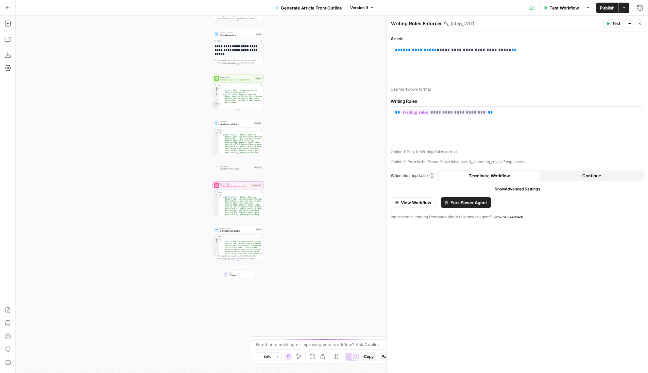 The width and height of the screenshot is (648, 373). Describe the element at coordinates (607, 8) in the screenshot. I see `span: Publish` at that location.